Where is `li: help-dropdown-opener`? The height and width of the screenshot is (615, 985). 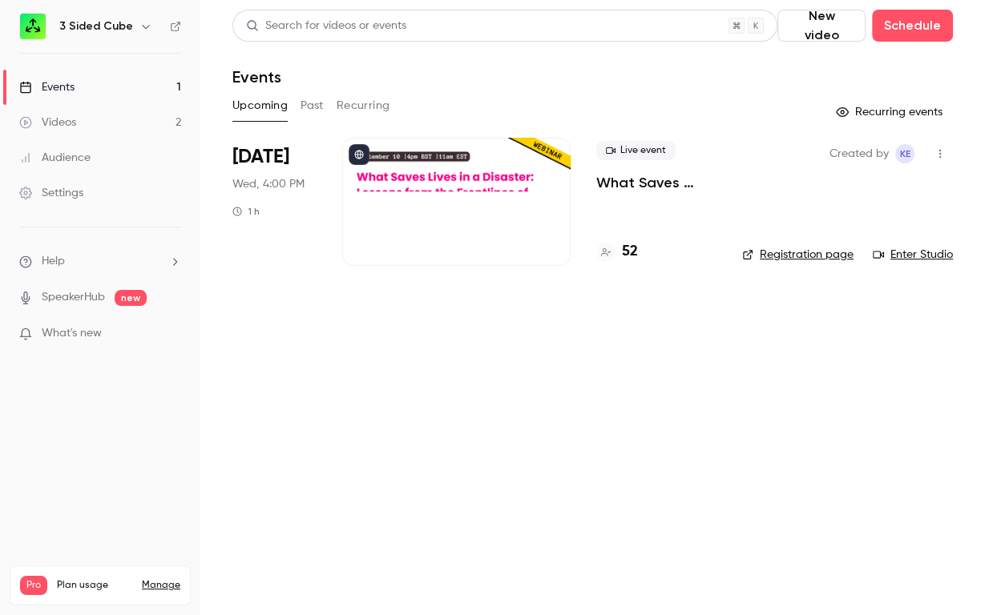
li: help-dropdown-opener is located at coordinates (100, 261).